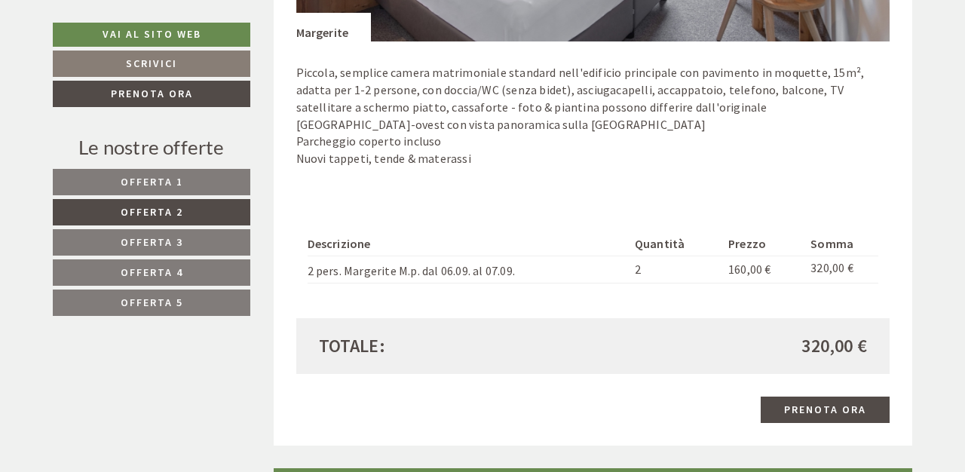  What do you see at coordinates (152, 242) in the screenshot?
I see `span: Offerta 3` at bounding box center [152, 242].